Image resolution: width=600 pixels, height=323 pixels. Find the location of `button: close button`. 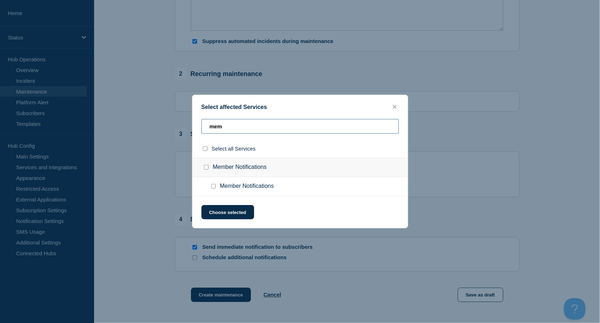

button: close button is located at coordinates (394, 107).